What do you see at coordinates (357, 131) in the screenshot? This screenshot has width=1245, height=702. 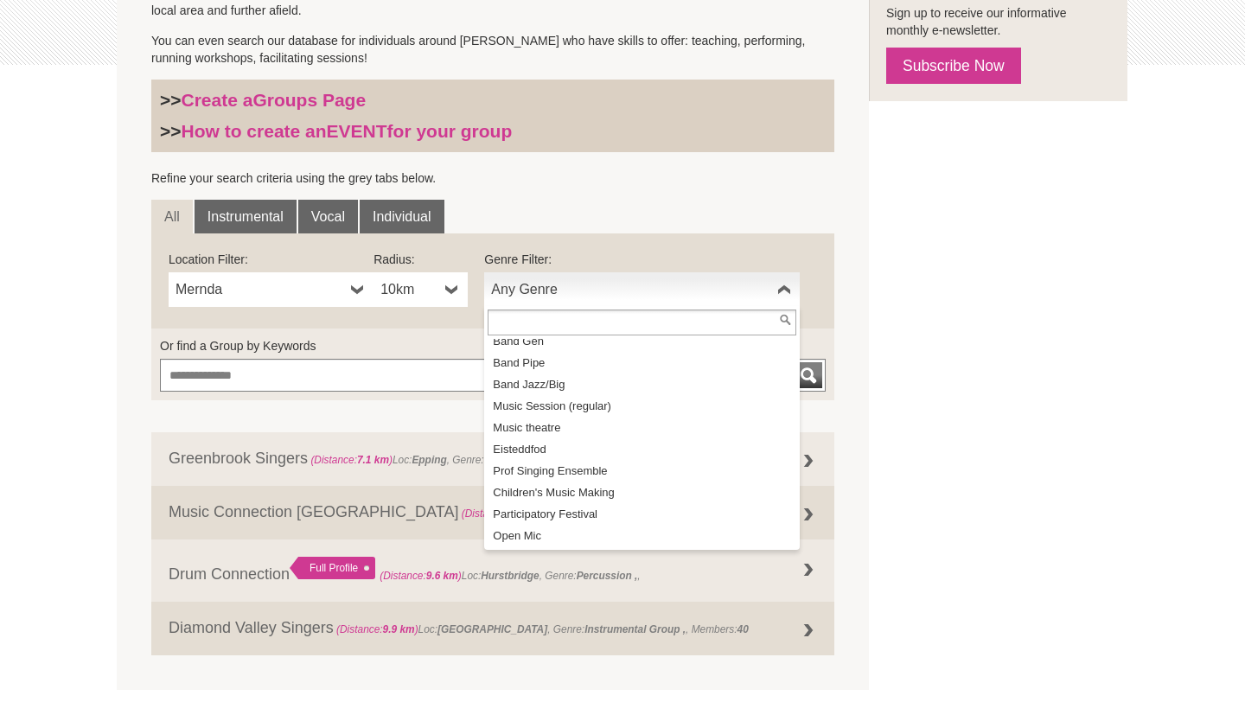 I see `strong: EVENT` at bounding box center [357, 131].